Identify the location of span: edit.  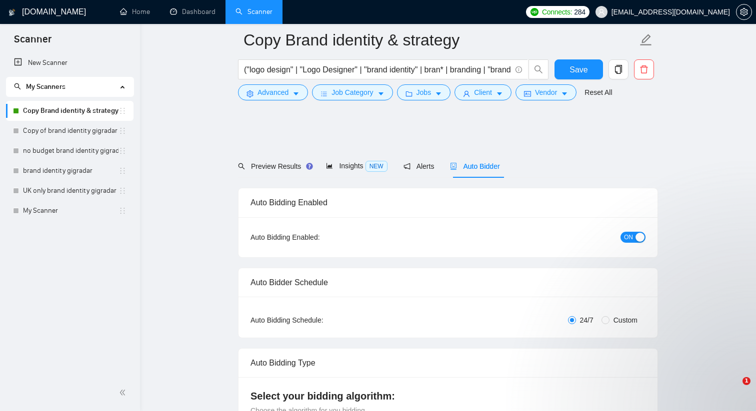
(646, 40).